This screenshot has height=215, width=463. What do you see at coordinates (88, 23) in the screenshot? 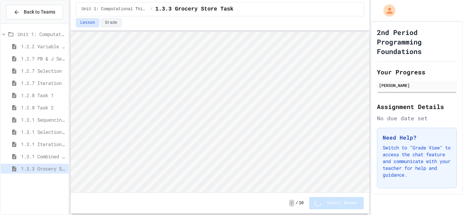
I see `button: Lesson` at bounding box center [88, 23].